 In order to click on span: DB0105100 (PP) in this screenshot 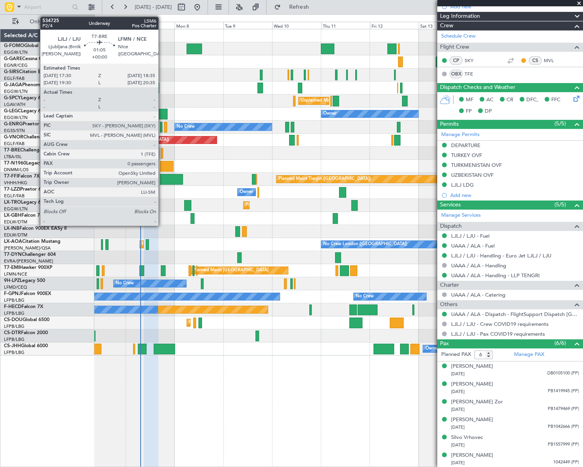, I will do `click(563, 374)`.